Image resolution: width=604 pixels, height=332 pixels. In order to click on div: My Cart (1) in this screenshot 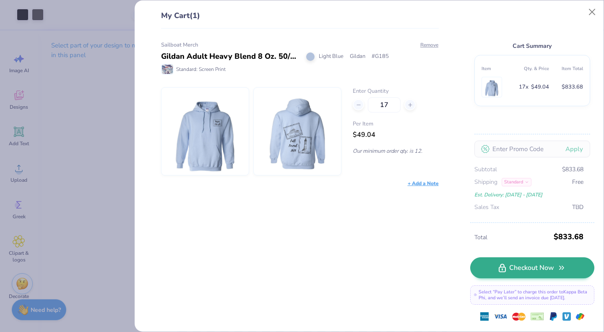, I will do `click(300, 19)`.